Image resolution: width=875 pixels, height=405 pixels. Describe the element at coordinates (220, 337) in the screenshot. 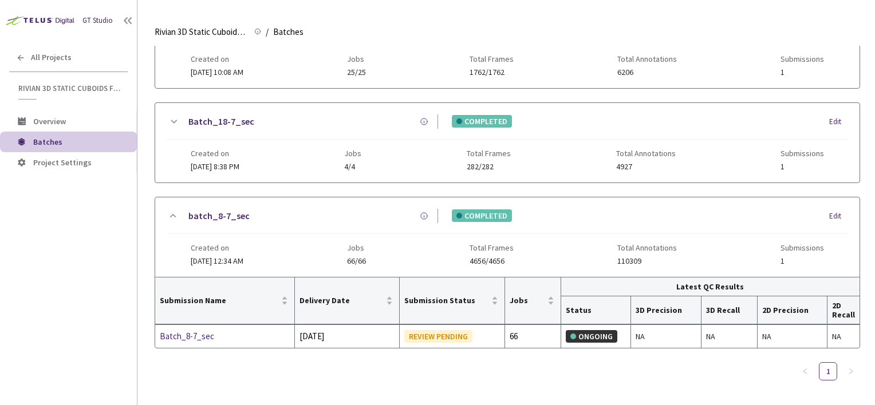

I see `div: Batch_8-7_sec` at that location.